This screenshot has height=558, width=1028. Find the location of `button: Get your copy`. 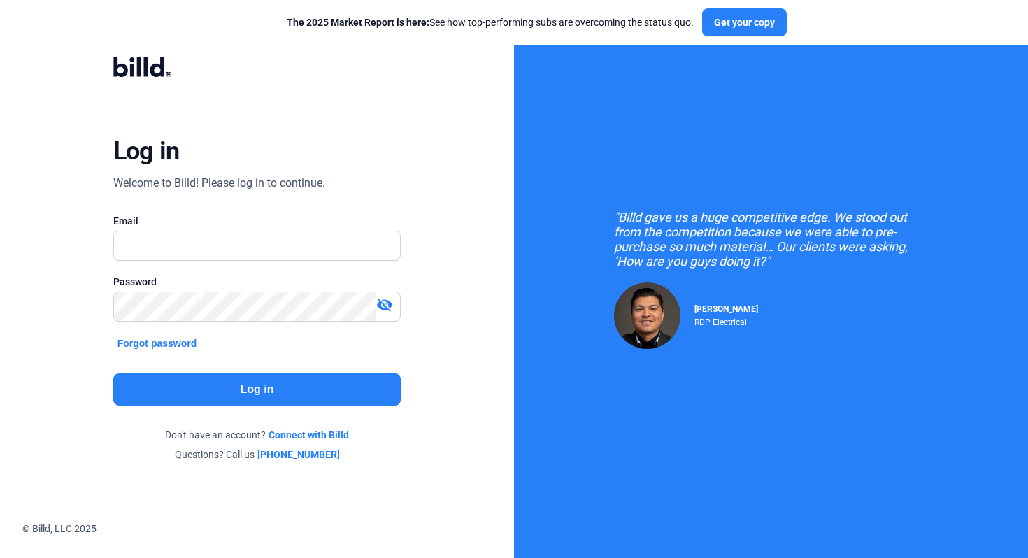

button: Get your copy is located at coordinates (744, 22).